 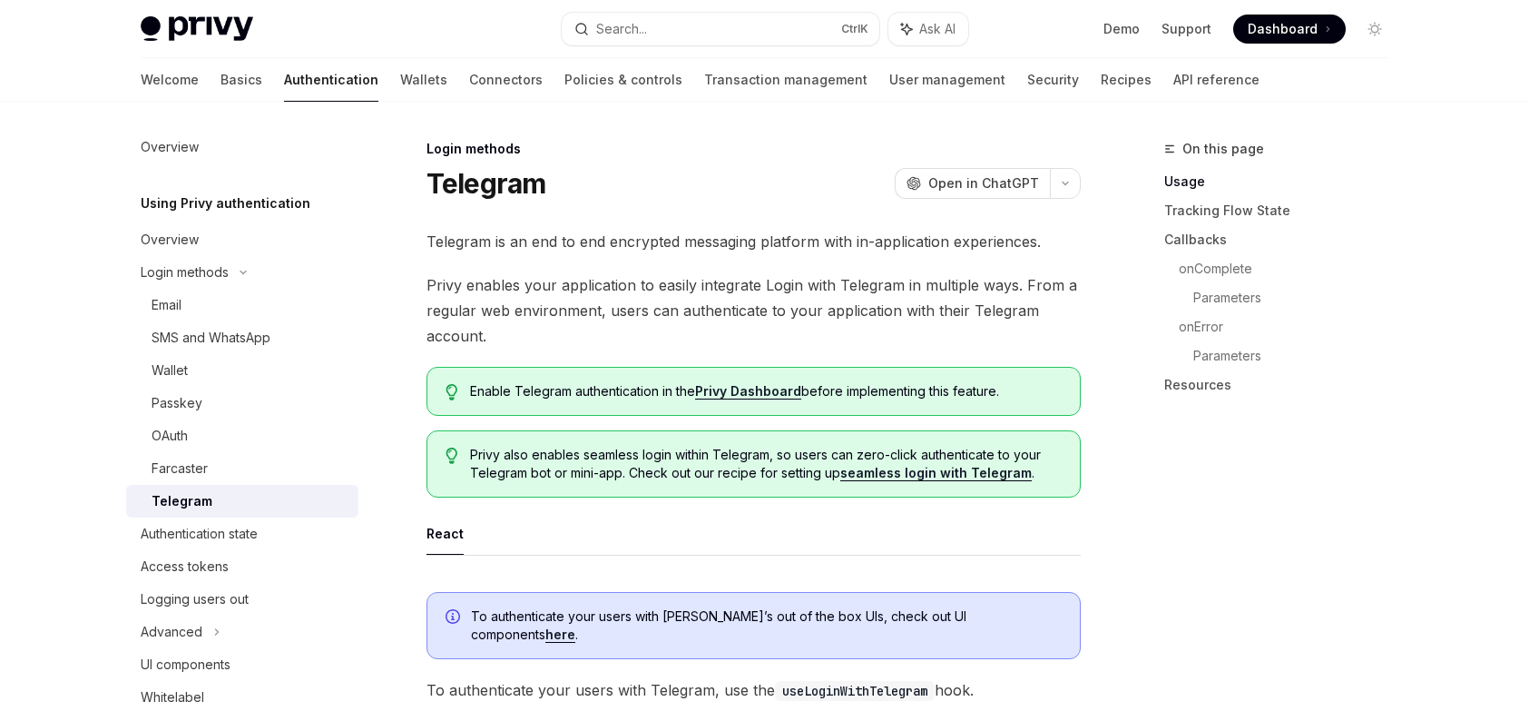 I want to click on a: Wallets, so click(x=424, y=80).